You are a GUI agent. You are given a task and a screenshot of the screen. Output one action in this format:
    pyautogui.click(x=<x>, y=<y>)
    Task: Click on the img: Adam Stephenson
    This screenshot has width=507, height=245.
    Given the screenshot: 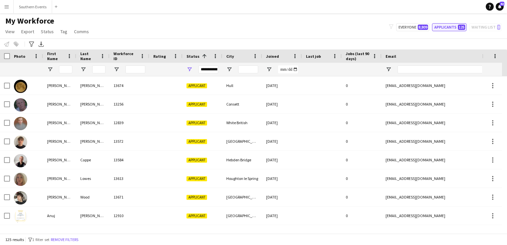 What is the action you would take?
    pyautogui.click(x=21, y=86)
    